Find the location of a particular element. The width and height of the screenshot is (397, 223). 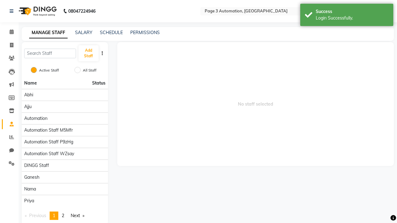

span: 2 is located at coordinates (63, 216).